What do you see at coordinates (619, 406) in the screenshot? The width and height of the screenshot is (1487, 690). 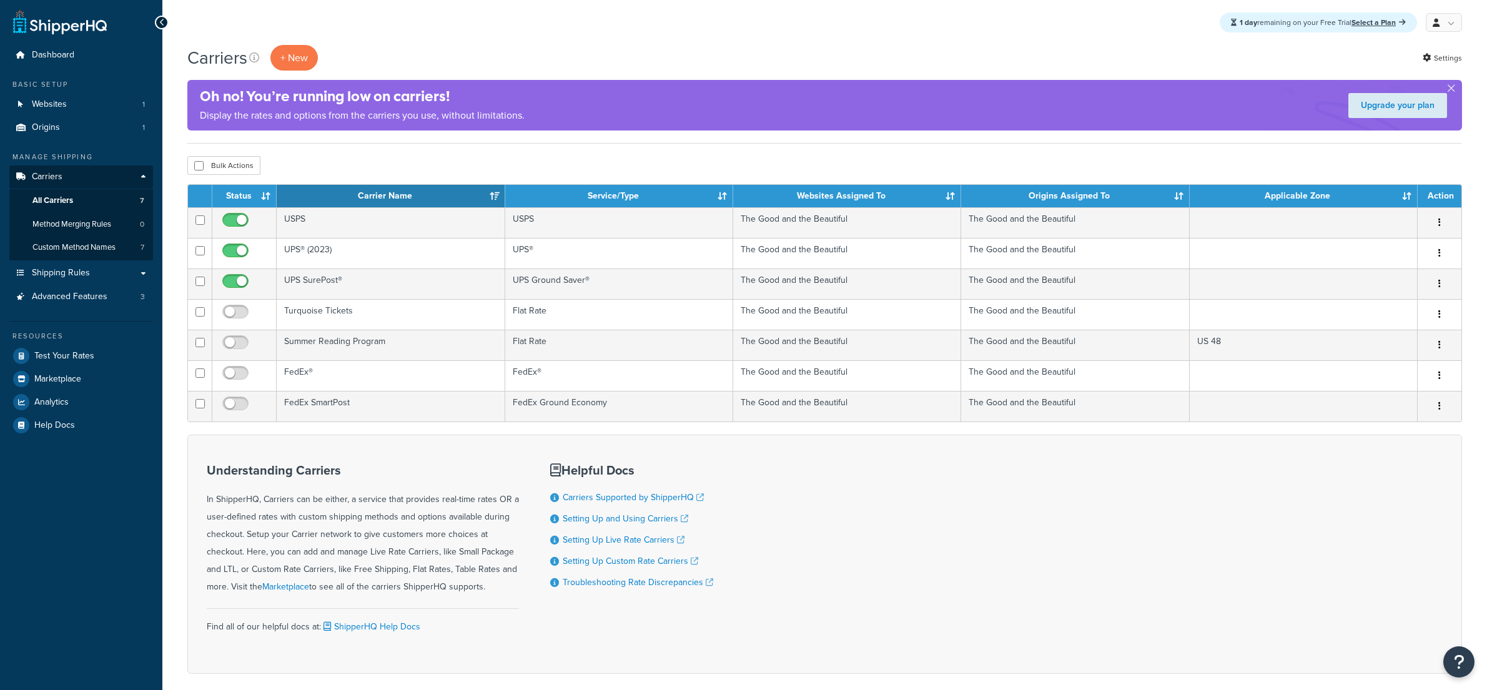 I see `td: FedEx Ground Economy` at bounding box center [619, 406].